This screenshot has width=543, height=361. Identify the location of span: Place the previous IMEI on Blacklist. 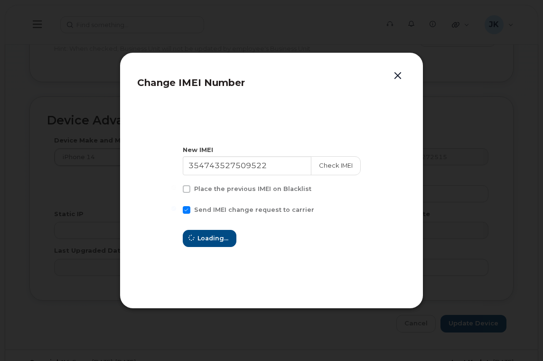
(252, 188).